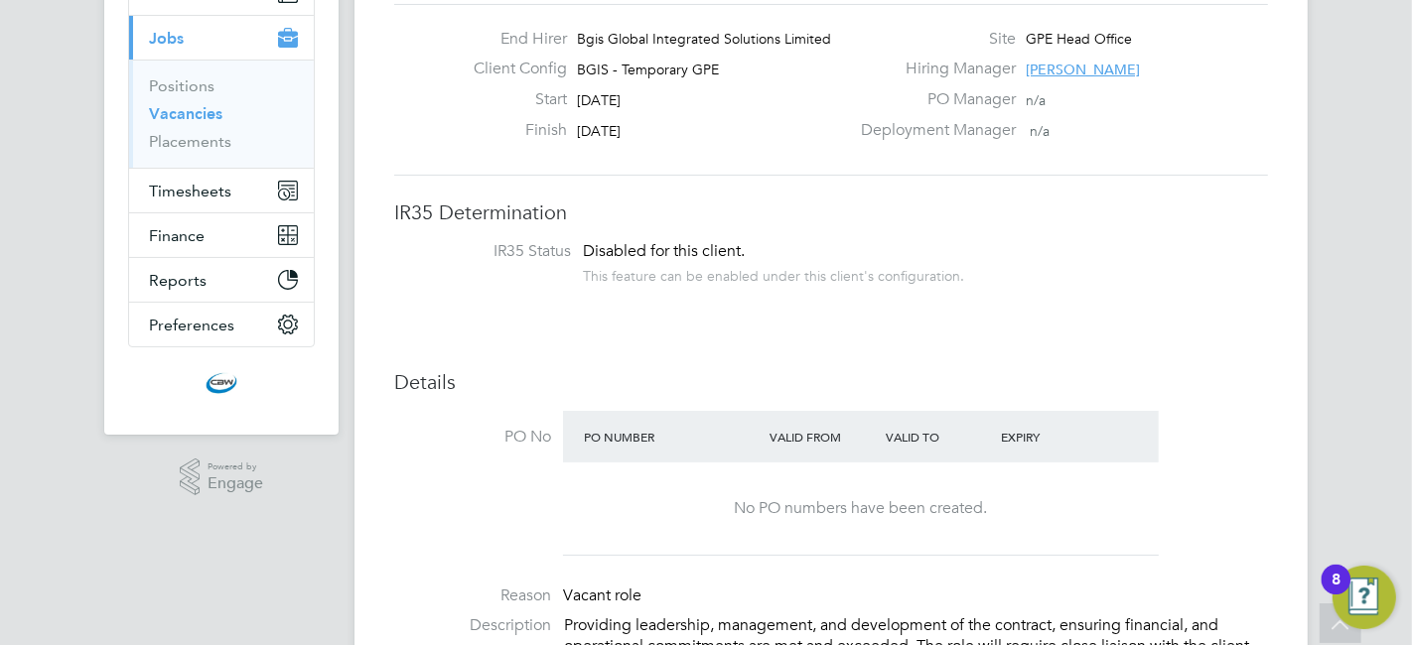 The width and height of the screenshot is (1412, 645). What do you see at coordinates (512, 99) in the screenshot?
I see `label: Start` at bounding box center [512, 99].